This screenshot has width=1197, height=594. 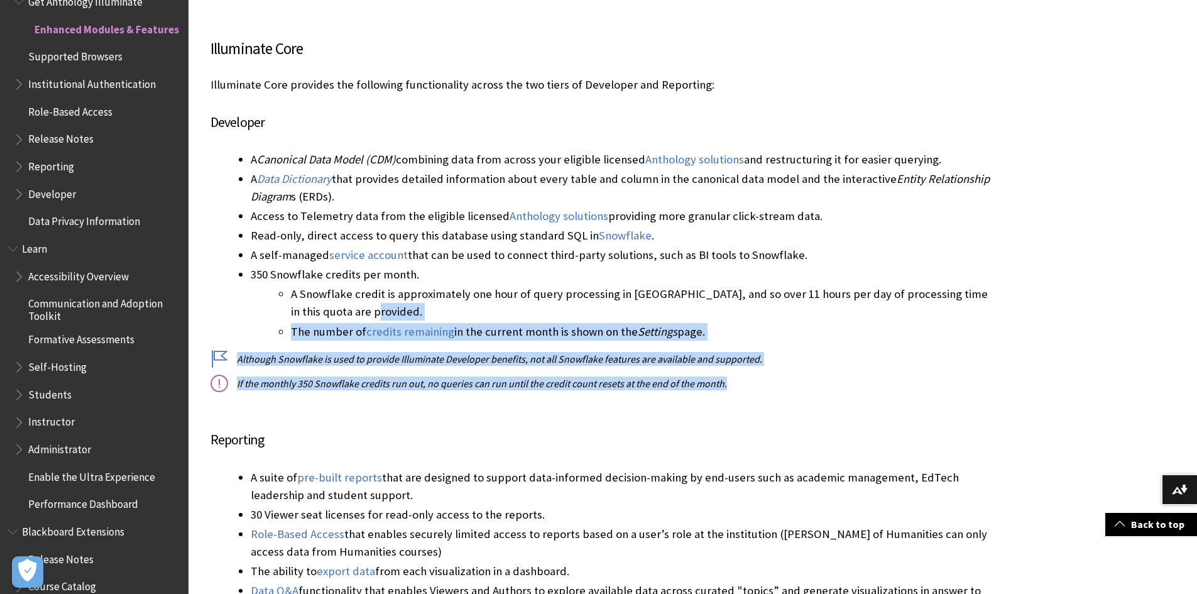 What do you see at coordinates (600, 429) in the screenshot?
I see `h4: Reporting` at bounding box center [600, 429].